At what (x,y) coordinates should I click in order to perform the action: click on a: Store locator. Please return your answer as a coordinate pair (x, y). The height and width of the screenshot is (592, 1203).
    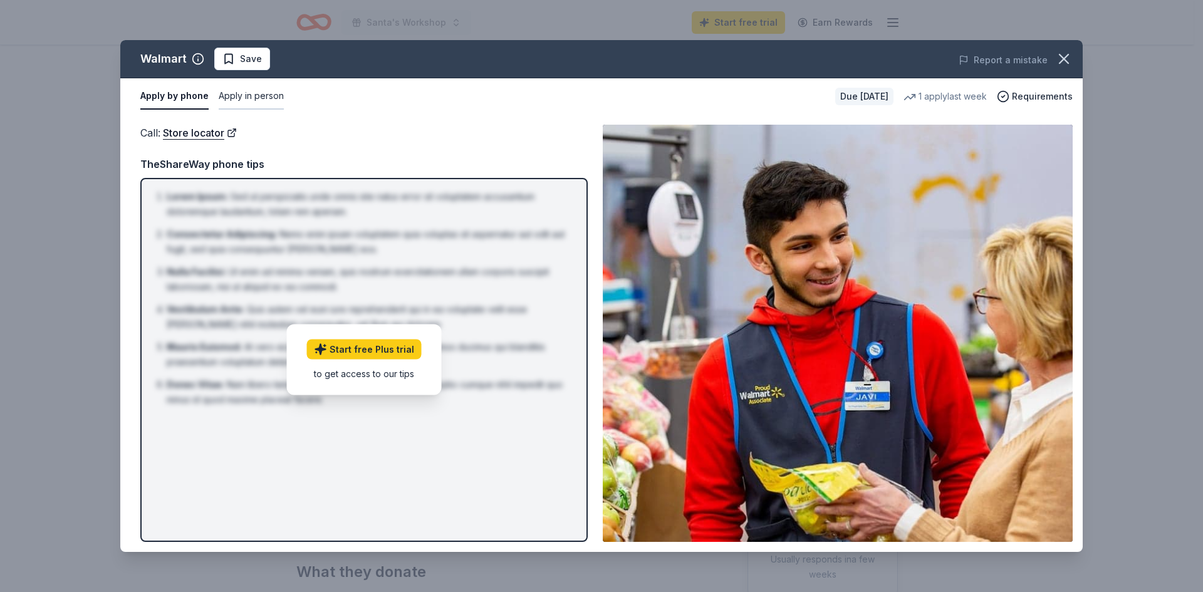
    Looking at the image, I should click on (200, 133).